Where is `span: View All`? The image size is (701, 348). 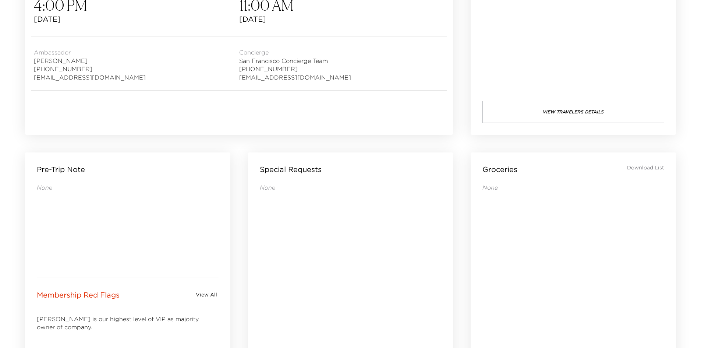 span: View All is located at coordinates (206, 295).